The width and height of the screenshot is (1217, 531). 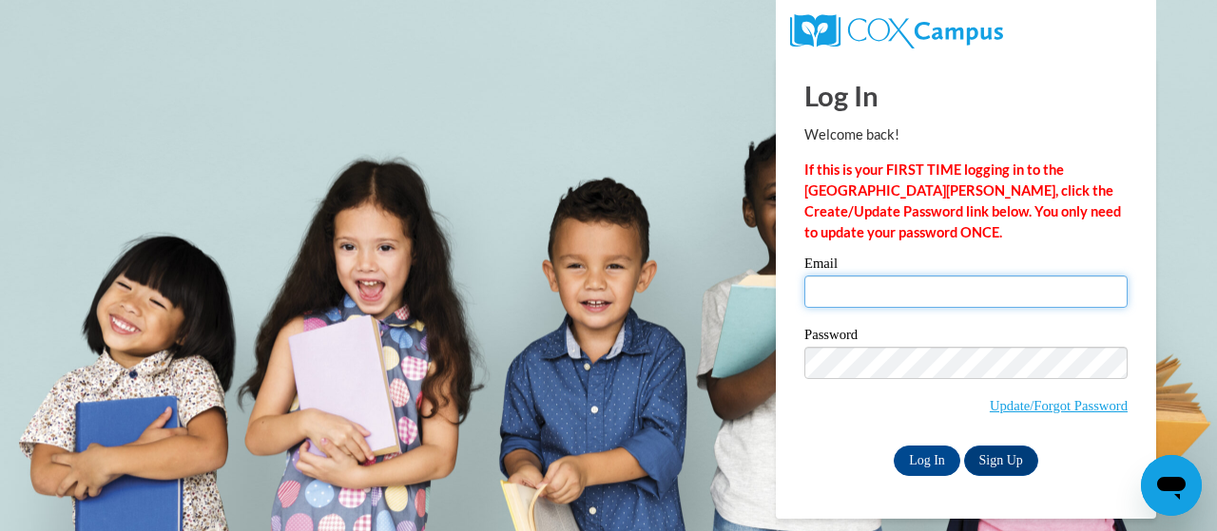 I want to click on a: Update/Forgot Password, so click(x=1058, y=406).